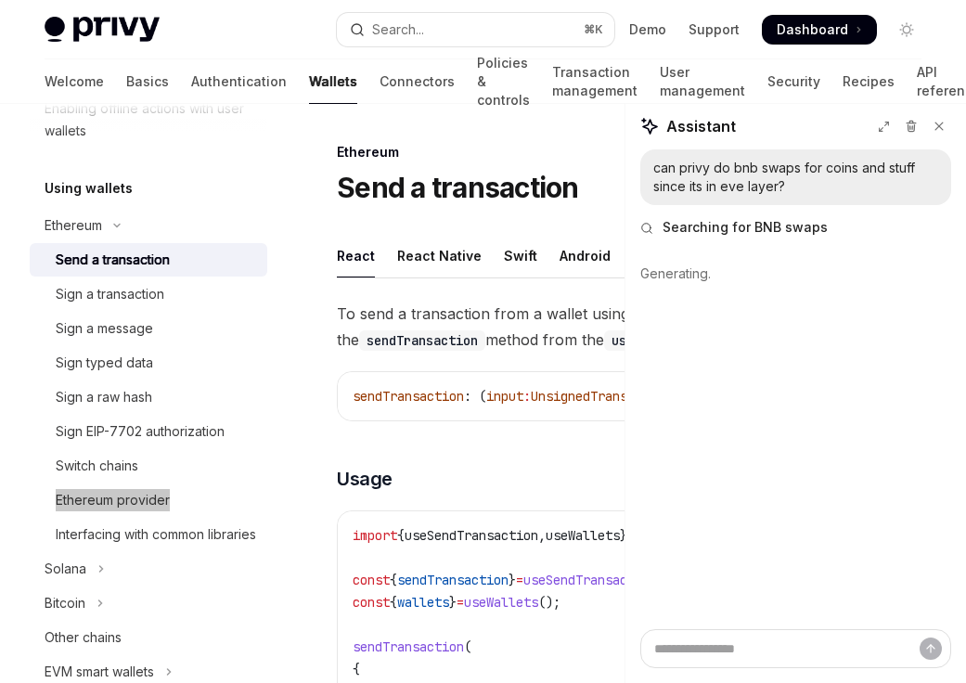 This screenshot has width=966, height=683. Describe the element at coordinates (819, 30) in the screenshot. I see `a: Dashboard` at that location.